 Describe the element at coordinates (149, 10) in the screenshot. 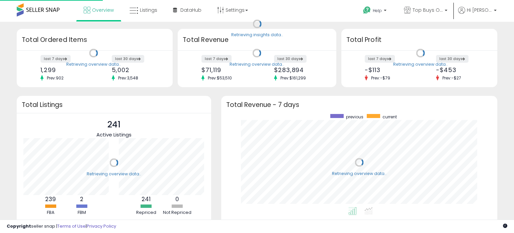

I see `span: Listings` at that location.